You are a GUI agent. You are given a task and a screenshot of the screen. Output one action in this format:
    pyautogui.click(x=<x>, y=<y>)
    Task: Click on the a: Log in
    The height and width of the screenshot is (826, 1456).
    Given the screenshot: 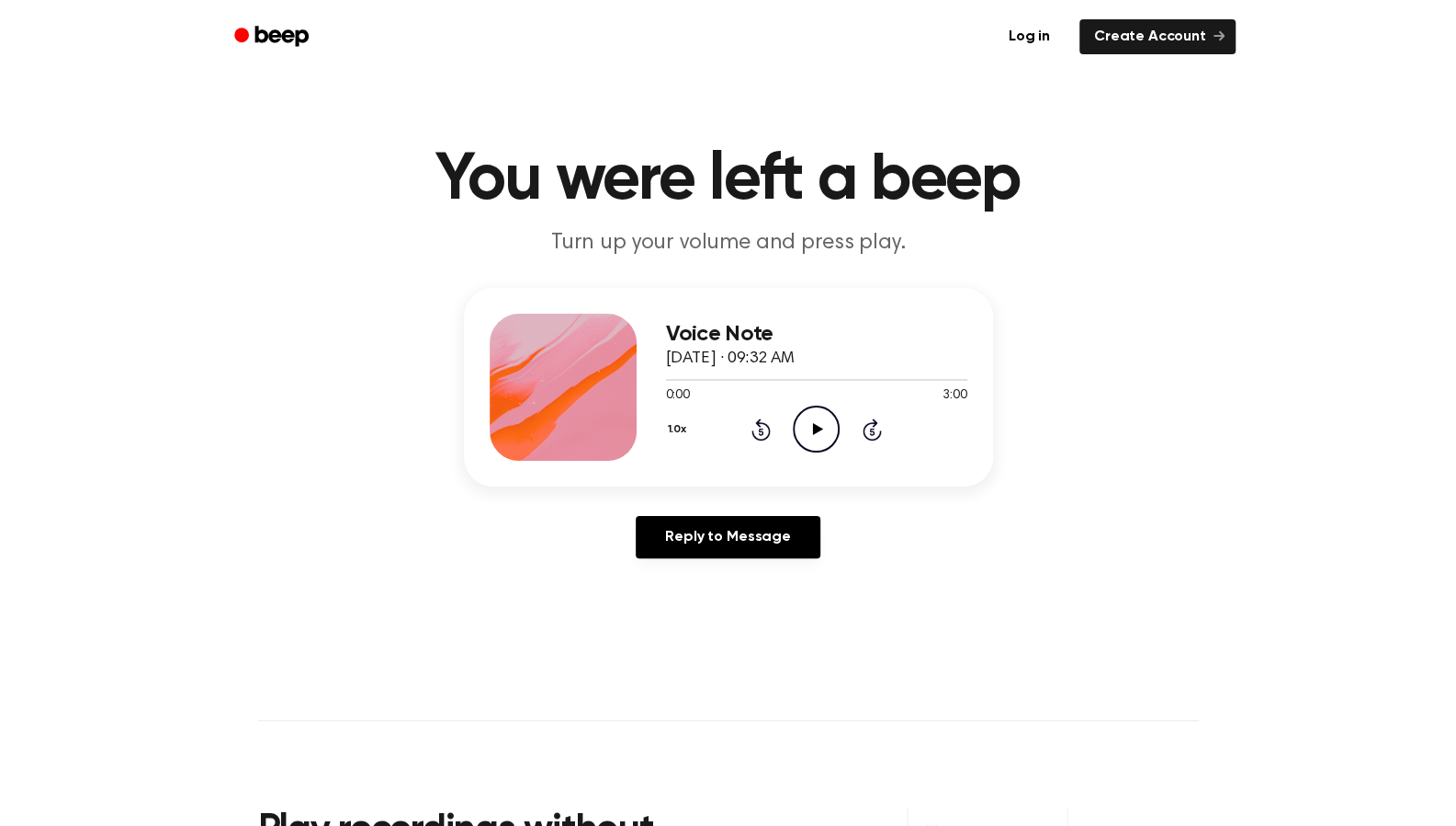 What is the action you would take?
    pyautogui.click(x=1029, y=37)
    